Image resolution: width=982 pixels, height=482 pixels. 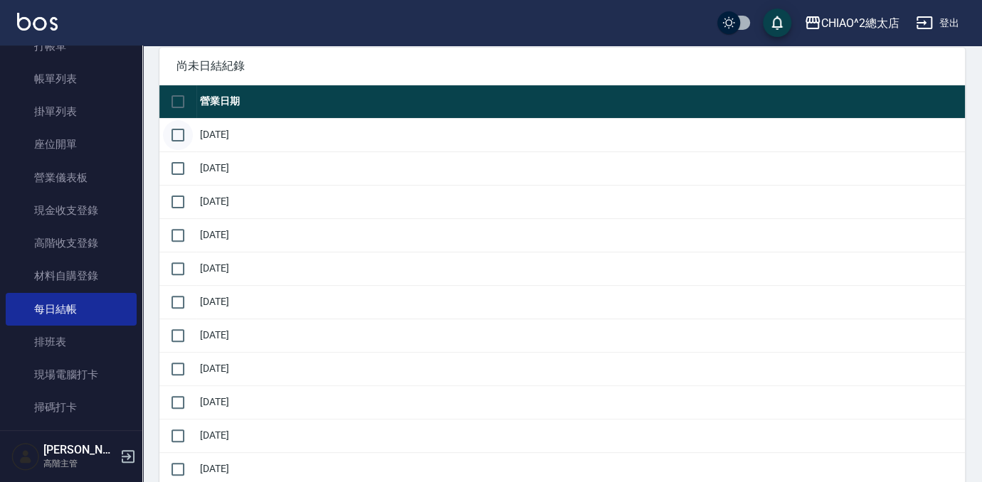 I want to click on a: 打帳單, so click(x=71, y=46).